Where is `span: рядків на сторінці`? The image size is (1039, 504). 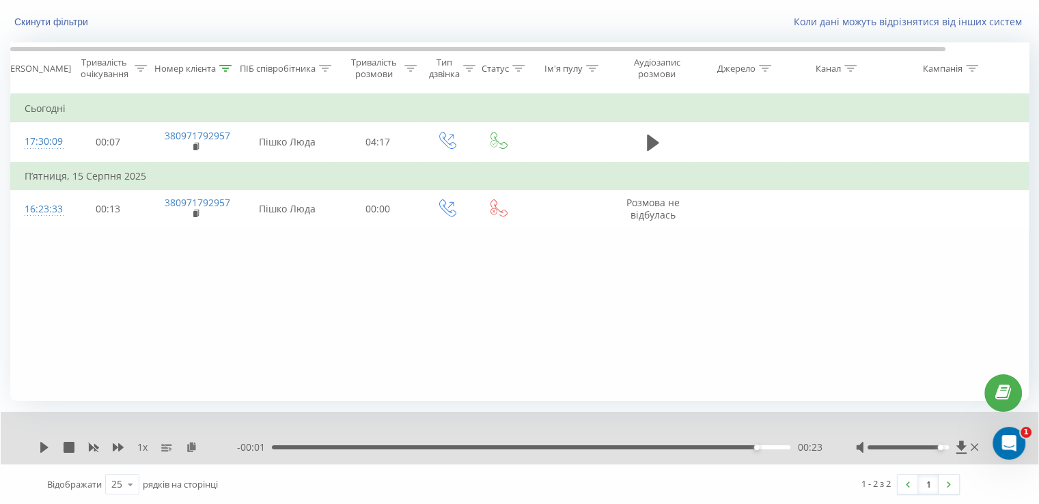
span: рядків на сторінці is located at coordinates (180, 484).